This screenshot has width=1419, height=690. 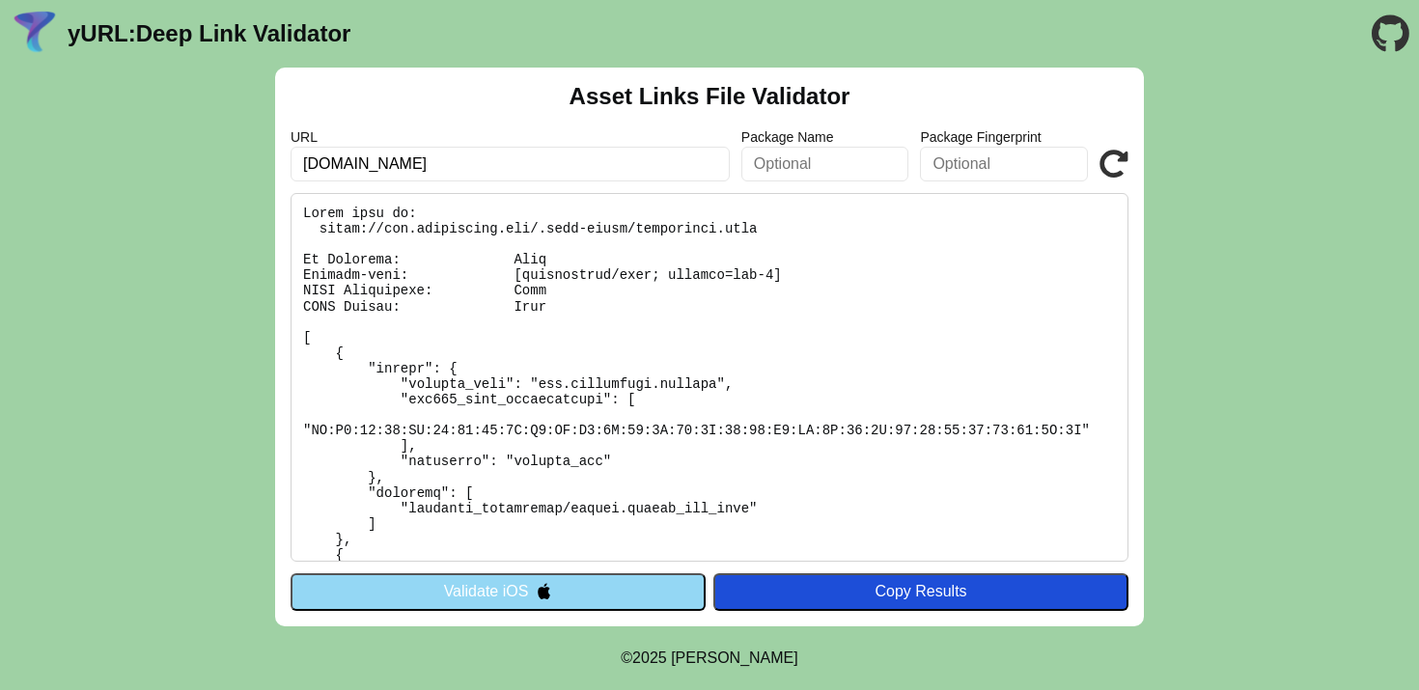 What do you see at coordinates (1004, 137) in the screenshot?
I see `label: Package Fingerprint` at bounding box center [1004, 137].